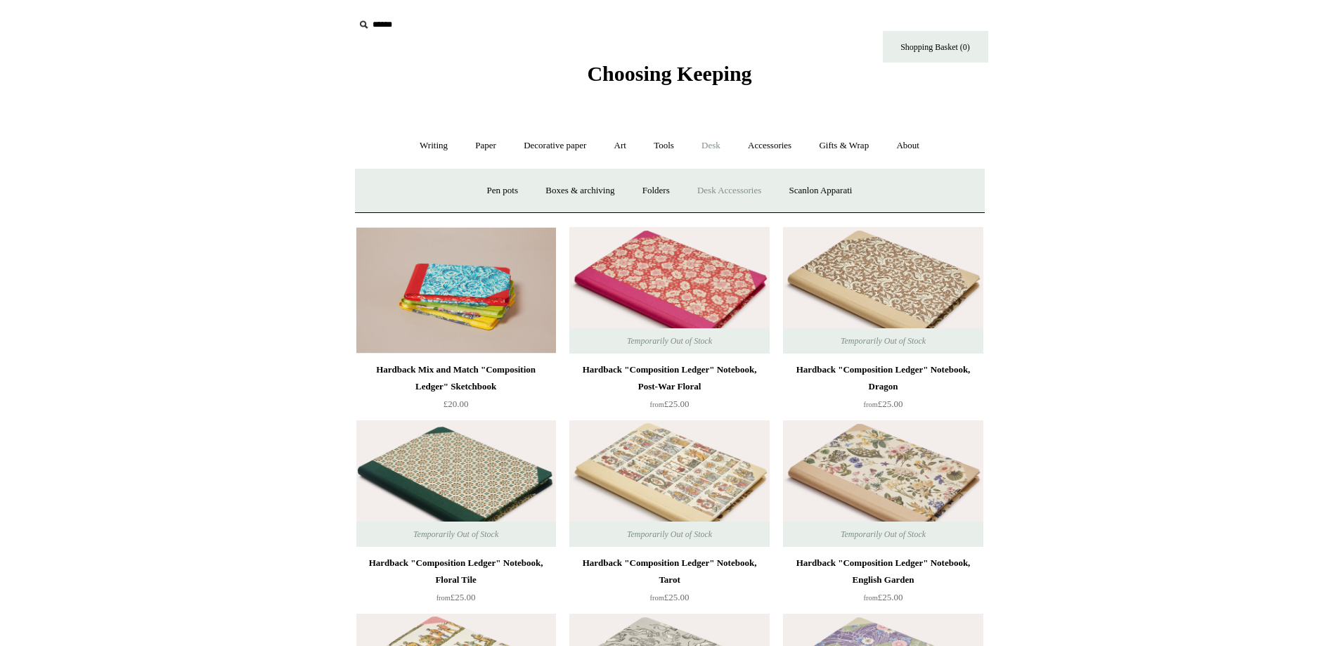  I want to click on span: Choosing Keeping, so click(669, 73).